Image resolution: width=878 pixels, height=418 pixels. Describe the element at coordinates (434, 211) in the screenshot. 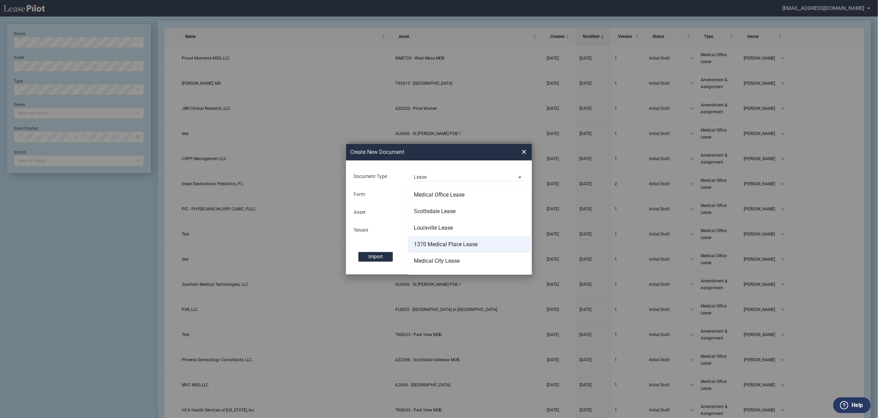

I see `div: Scottsdale Lease` at that location.